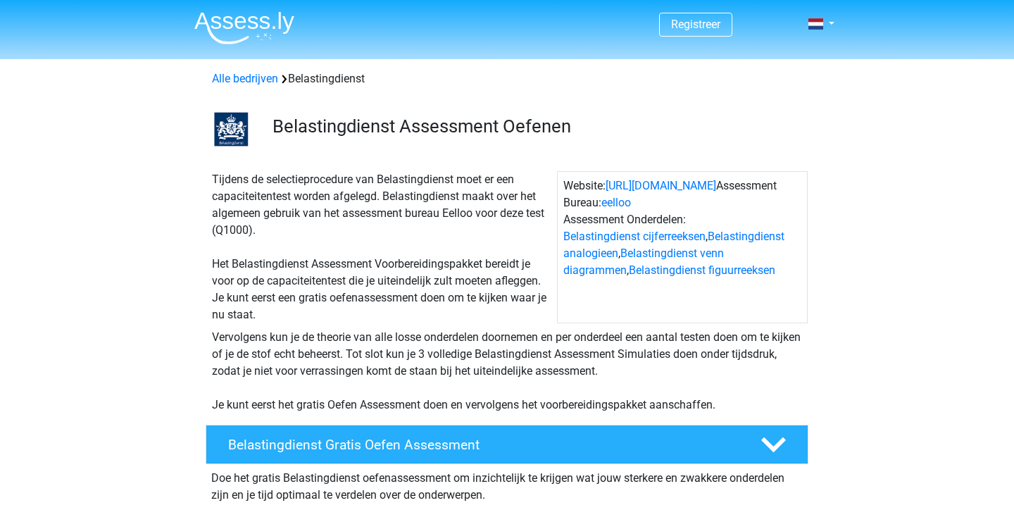 This screenshot has height=510, width=1014. I want to click on h3: Belastingdienst Assessment Oefenen, so click(534, 126).